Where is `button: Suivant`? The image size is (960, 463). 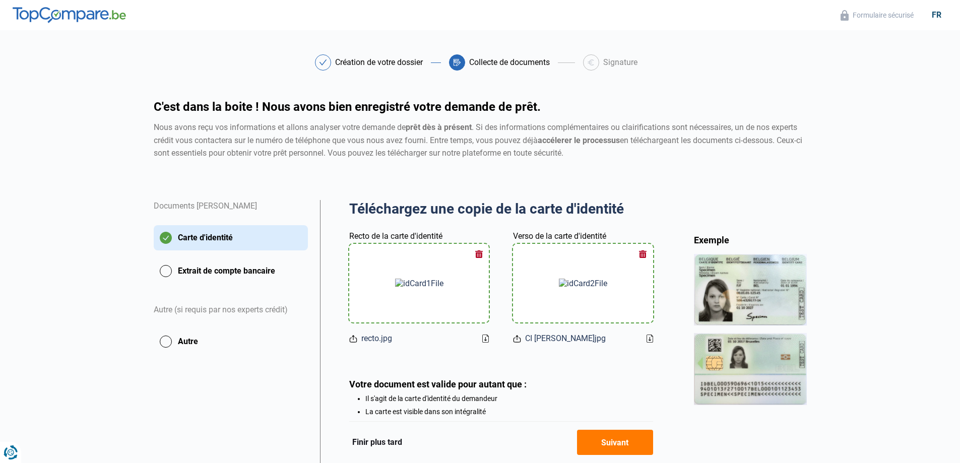
button: Suivant is located at coordinates (615, 442).